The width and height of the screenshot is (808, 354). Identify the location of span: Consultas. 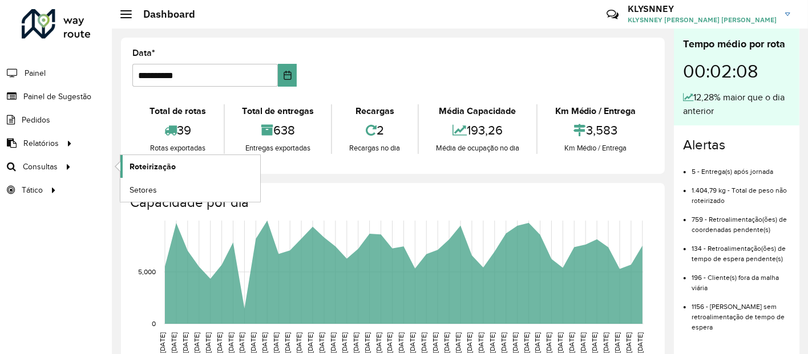
(40, 167).